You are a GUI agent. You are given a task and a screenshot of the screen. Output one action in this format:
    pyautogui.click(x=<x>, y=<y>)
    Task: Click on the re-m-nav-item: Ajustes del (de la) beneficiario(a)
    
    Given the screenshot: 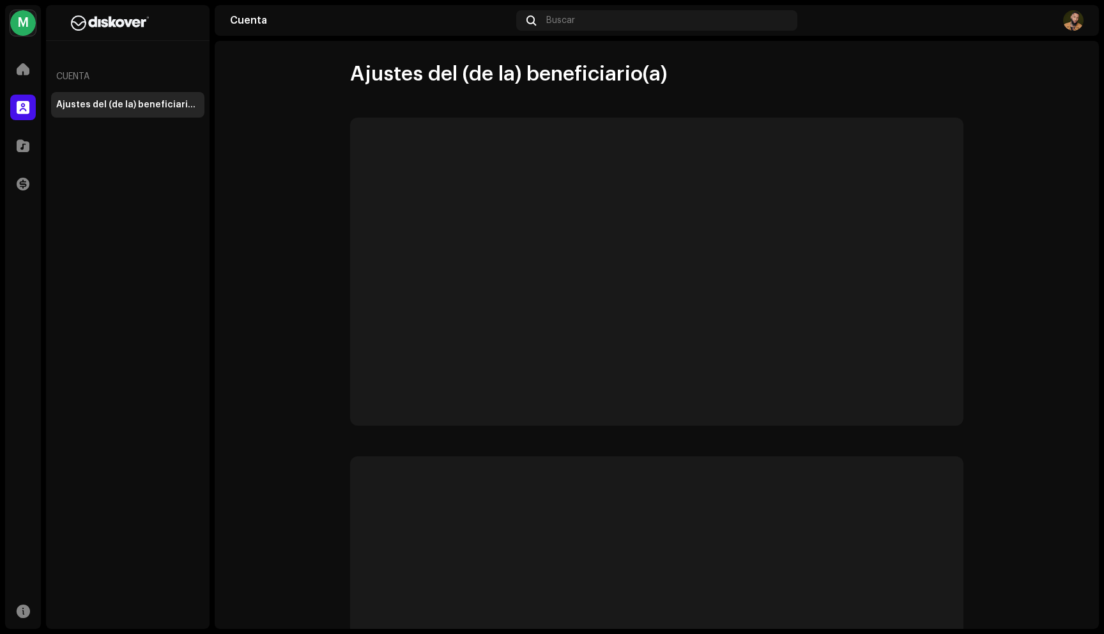 What is the action you would take?
    pyautogui.click(x=128, y=105)
    